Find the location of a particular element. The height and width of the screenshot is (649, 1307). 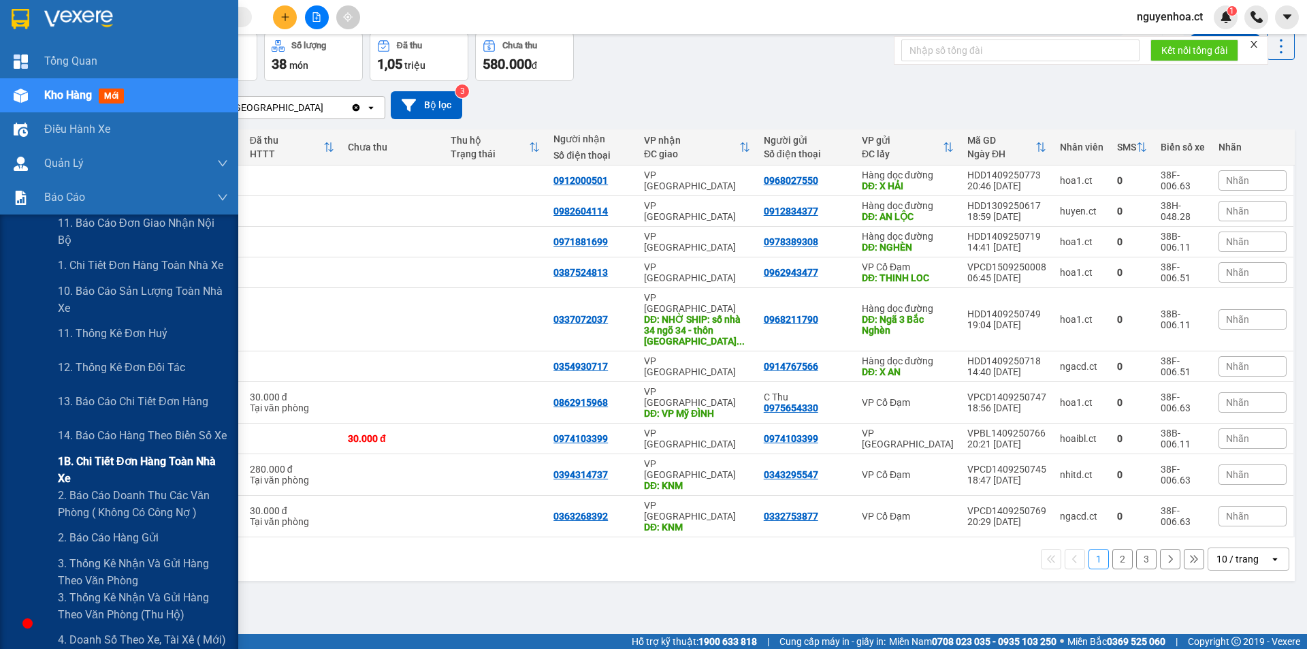

div: HTTT is located at coordinates (287, 154).